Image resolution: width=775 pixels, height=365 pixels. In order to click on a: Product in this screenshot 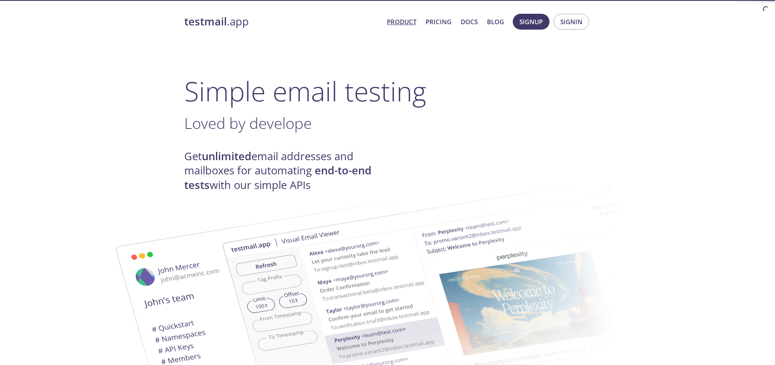, I will do `click(401, 22)`.